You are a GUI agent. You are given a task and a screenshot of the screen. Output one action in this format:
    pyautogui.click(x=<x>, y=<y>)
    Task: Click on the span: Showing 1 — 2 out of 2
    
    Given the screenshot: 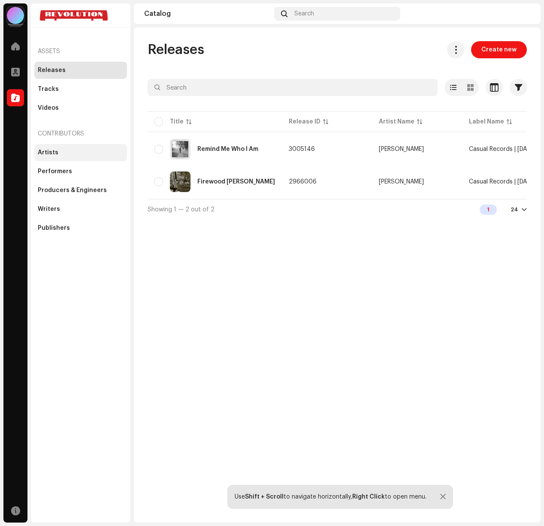 What is the action you would take?
    pyautogui.click(x=181, y=210)
    